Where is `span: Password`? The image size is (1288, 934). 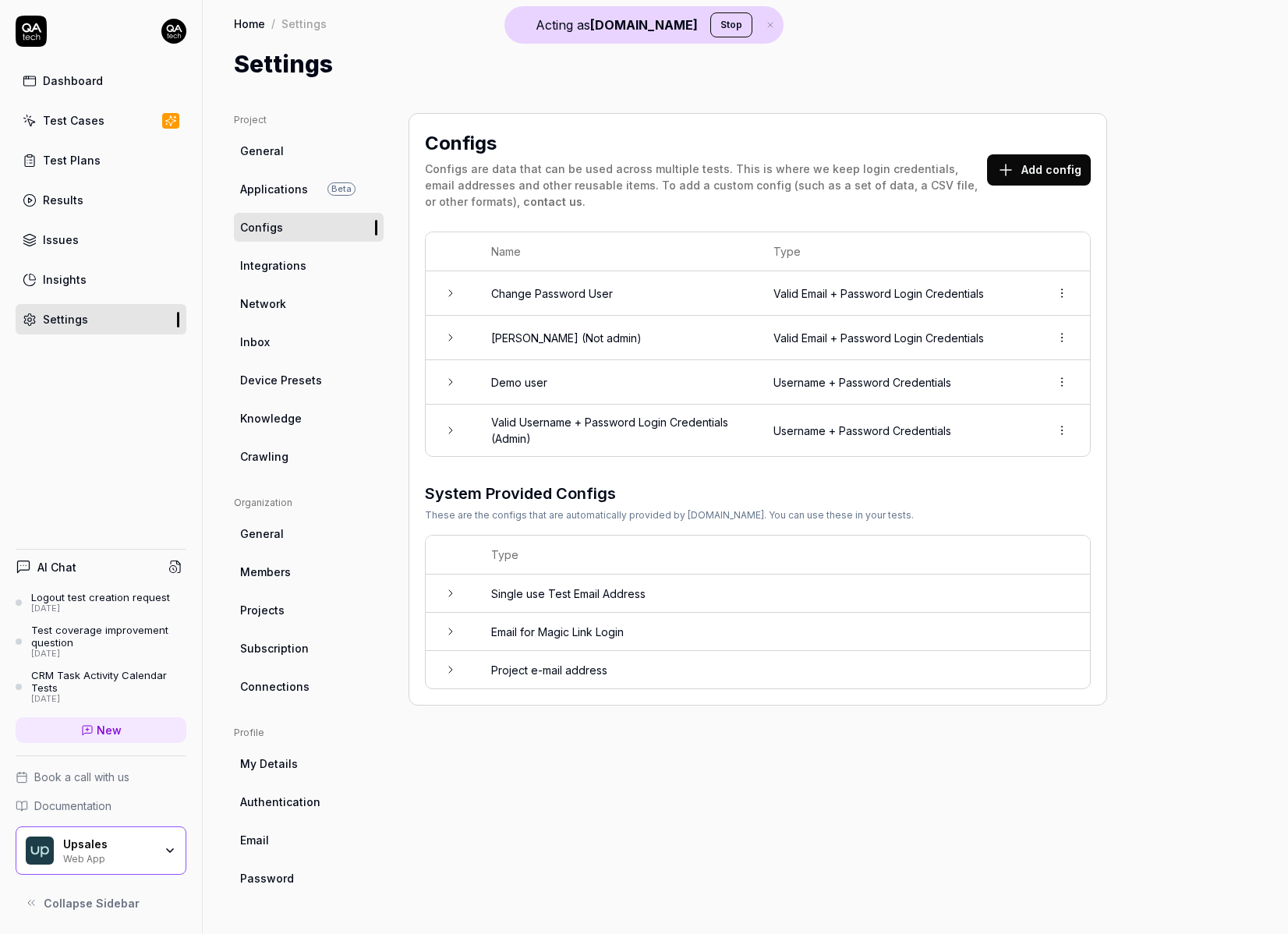 span: Password is located at coordinates (267, 878).